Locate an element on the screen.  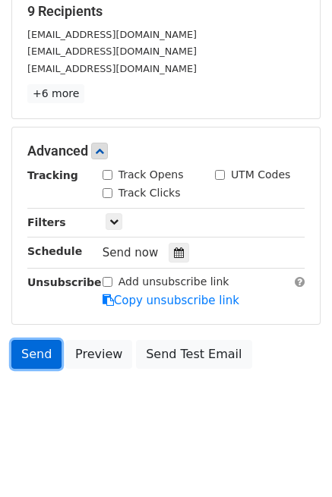
a: Send is located at coordinates (36, 354).